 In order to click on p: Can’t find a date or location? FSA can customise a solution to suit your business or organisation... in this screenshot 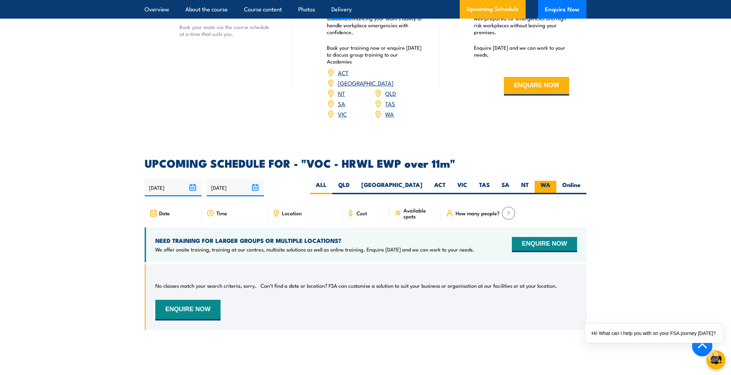, I will do `click(408, 286)`.